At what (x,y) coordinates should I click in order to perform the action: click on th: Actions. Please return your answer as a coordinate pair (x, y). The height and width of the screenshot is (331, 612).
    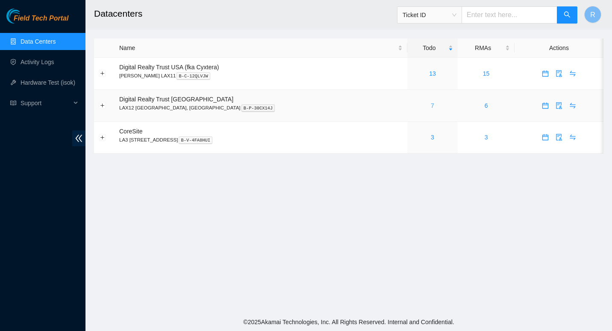
    Looking at the image, I should click on (559, 48).